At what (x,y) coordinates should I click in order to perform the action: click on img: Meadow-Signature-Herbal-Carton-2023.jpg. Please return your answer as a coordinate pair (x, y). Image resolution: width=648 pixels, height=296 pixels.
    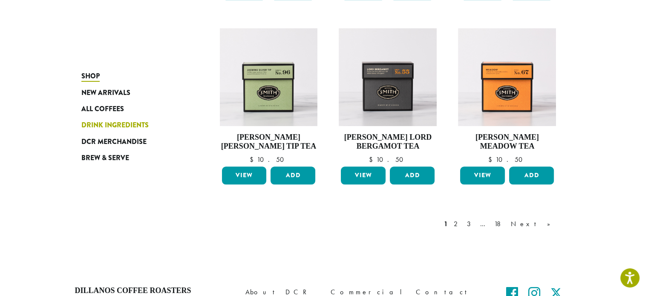
    Looking at the image, I should click on (507, 77).